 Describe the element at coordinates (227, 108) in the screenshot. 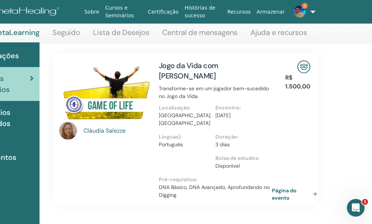

I see `font: Encontro` at that location.